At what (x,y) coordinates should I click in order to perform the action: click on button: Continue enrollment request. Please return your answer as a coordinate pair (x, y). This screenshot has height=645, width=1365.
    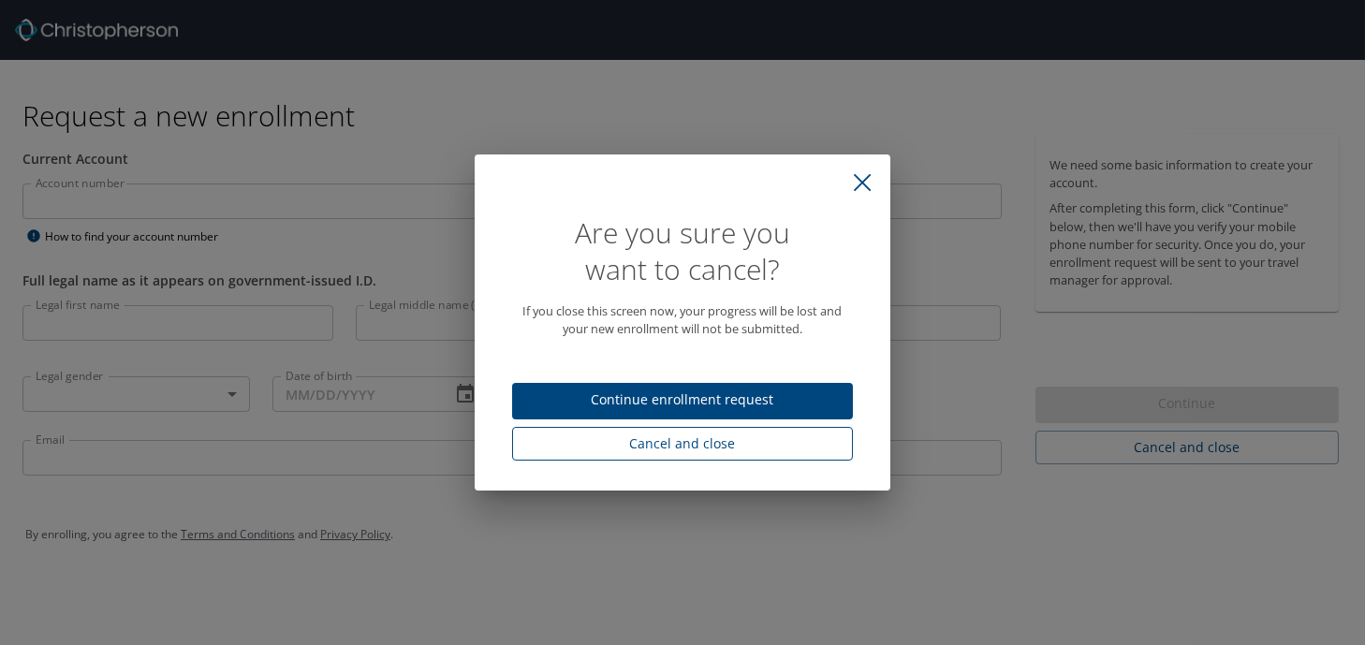
    Looking at the image, I should click on (683, 401).